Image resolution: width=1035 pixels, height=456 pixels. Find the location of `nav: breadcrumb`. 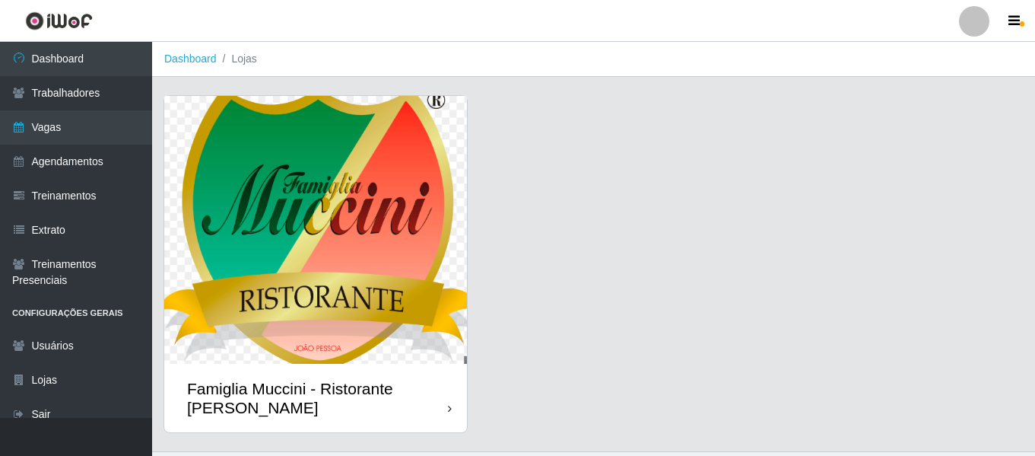

nav: breadcrumb is located at coordinates (593, 59).